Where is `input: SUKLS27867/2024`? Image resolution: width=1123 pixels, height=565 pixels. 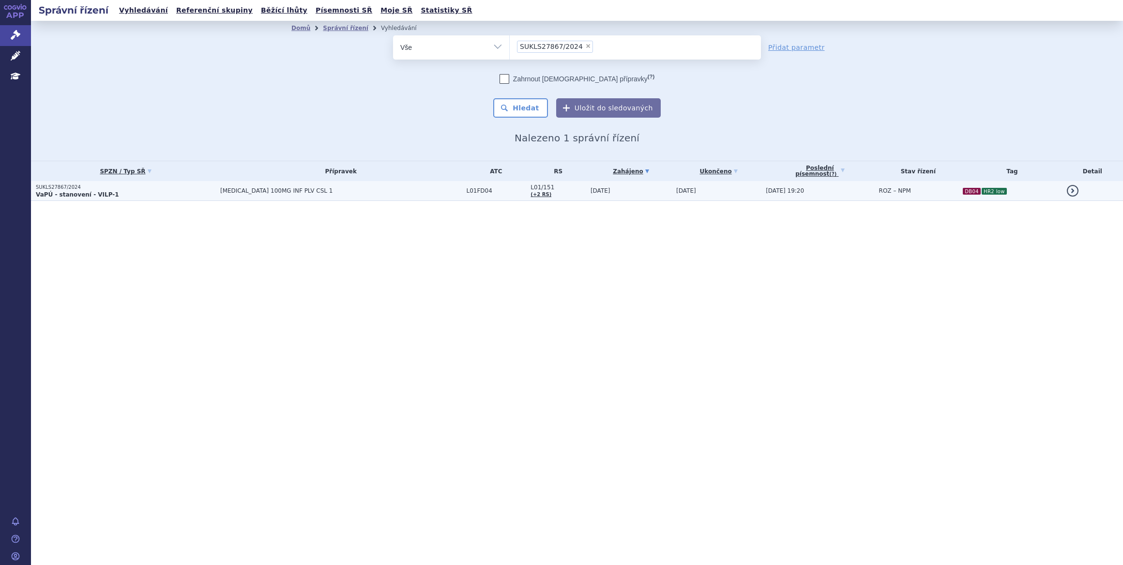 input: SUKLS27867/2024 is located at coordinates (598, 46).